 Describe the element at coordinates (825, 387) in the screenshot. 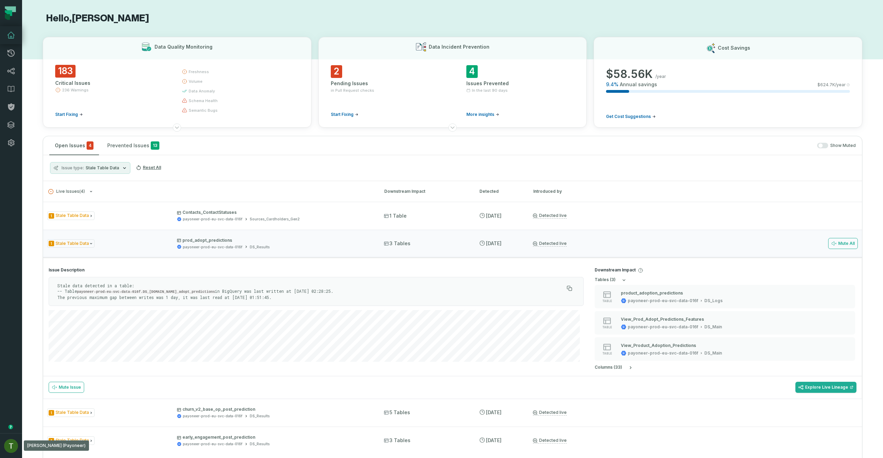

I see `a: Explore Live Lineage` at that location.